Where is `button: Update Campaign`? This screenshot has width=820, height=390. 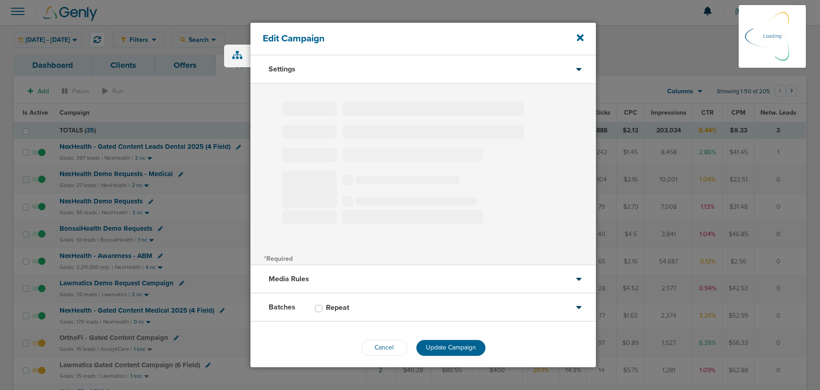
button: Update Campaign is located at coordinates (451, 347).